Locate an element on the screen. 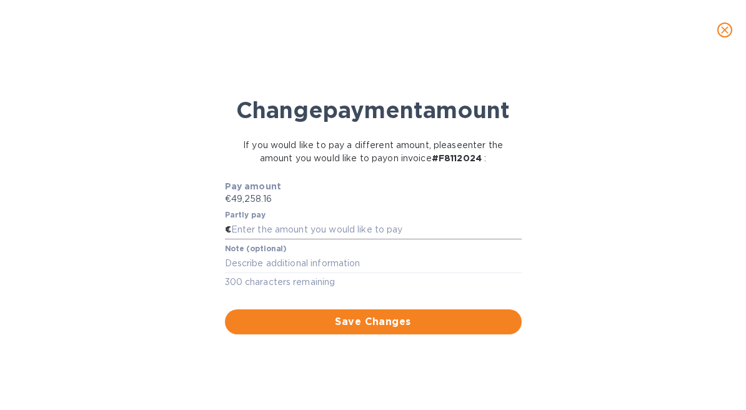 The height and width of the screenshot is (410, 746). b: # F8112024 is located at coordinates (457, 158).